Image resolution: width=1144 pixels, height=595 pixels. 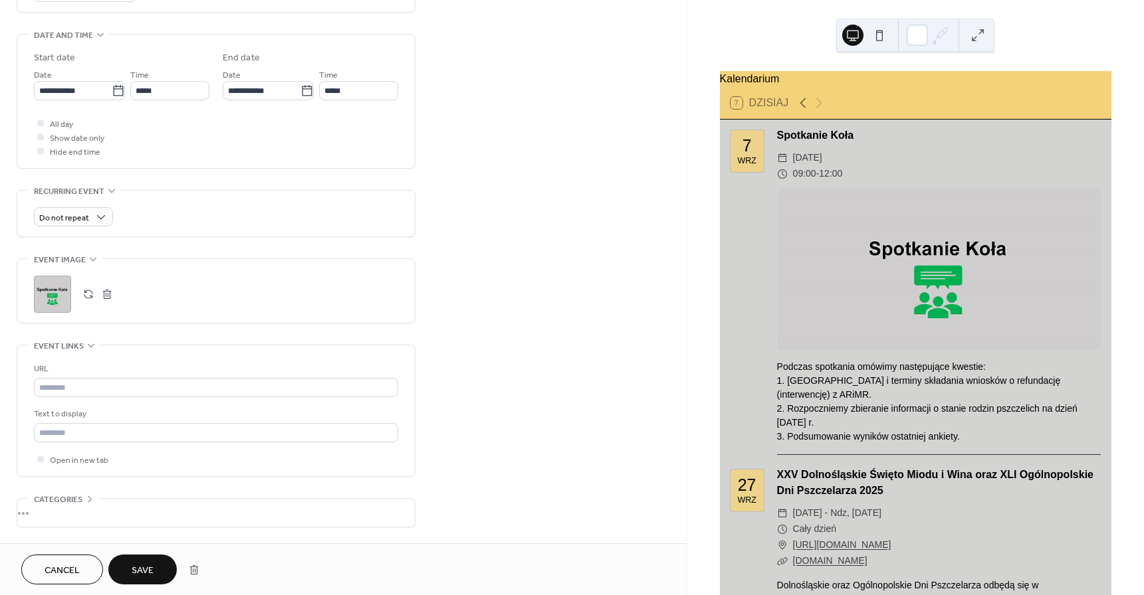 I want to click on span: Do not repeat, so click(x=64, y=218).